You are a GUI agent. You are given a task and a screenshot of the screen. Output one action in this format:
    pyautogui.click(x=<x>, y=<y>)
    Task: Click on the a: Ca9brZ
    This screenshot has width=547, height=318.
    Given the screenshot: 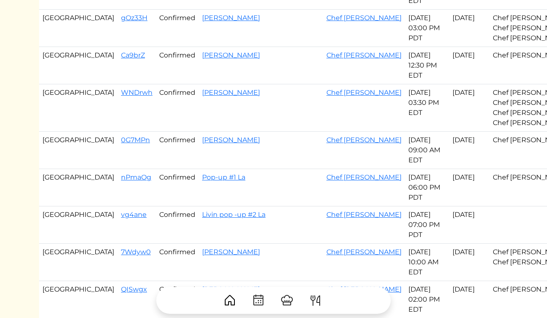 What is the action you would take?
    pyautogui.click(x=133, y=55)
    